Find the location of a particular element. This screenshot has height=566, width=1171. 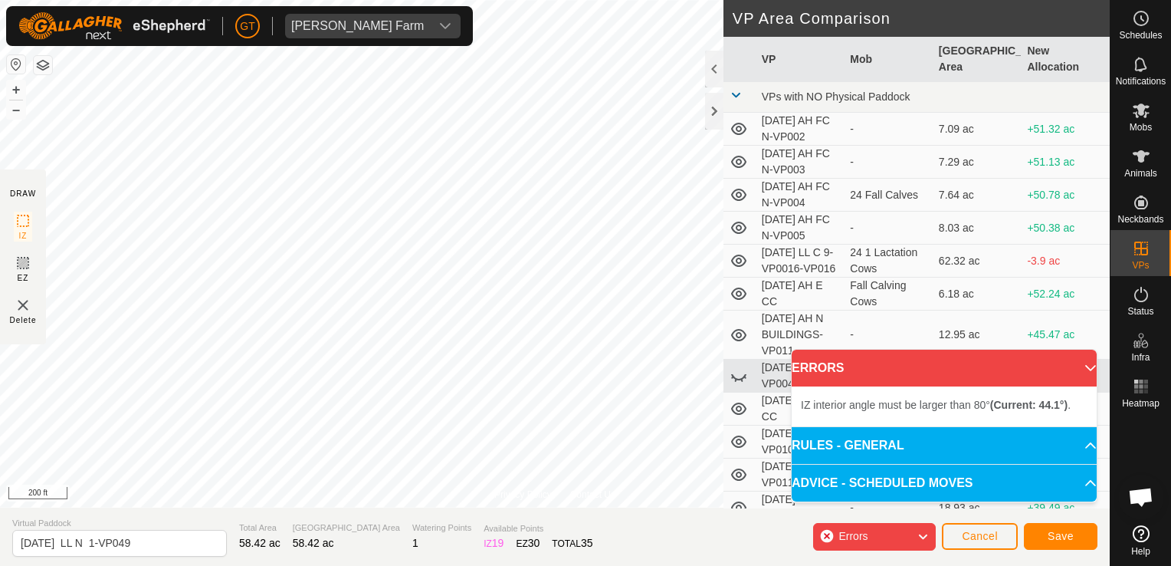

div: TOTAL is located at coordinates (572, 543).